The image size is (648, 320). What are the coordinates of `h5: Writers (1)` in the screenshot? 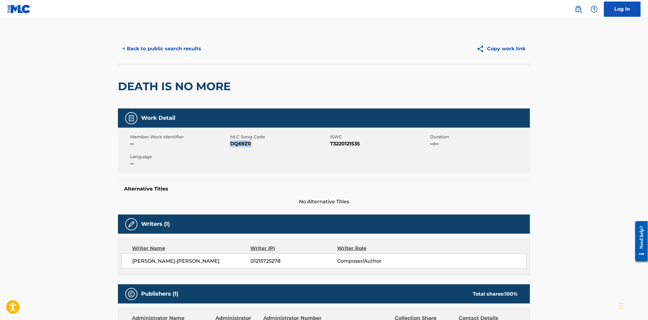 It's located at (155, 224).